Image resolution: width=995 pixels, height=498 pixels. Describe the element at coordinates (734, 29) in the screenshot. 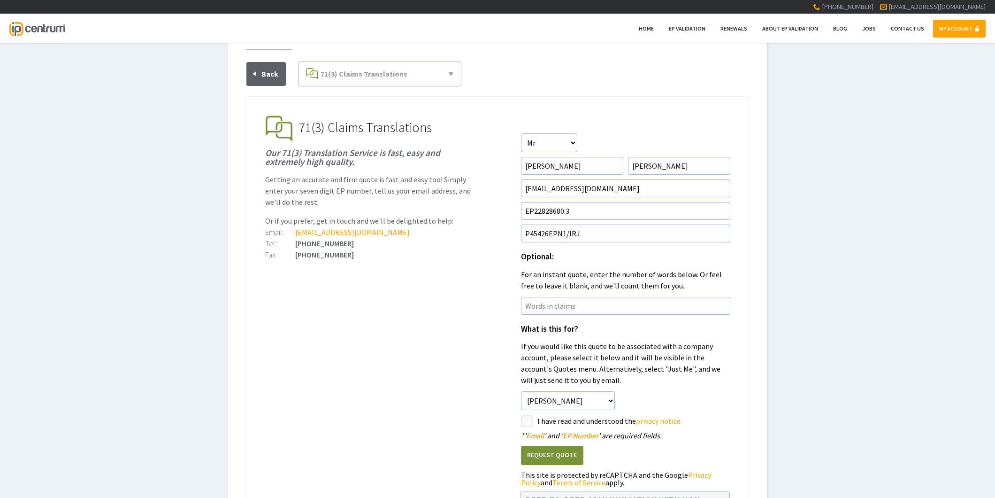

I see `a: Renewals` at that location.